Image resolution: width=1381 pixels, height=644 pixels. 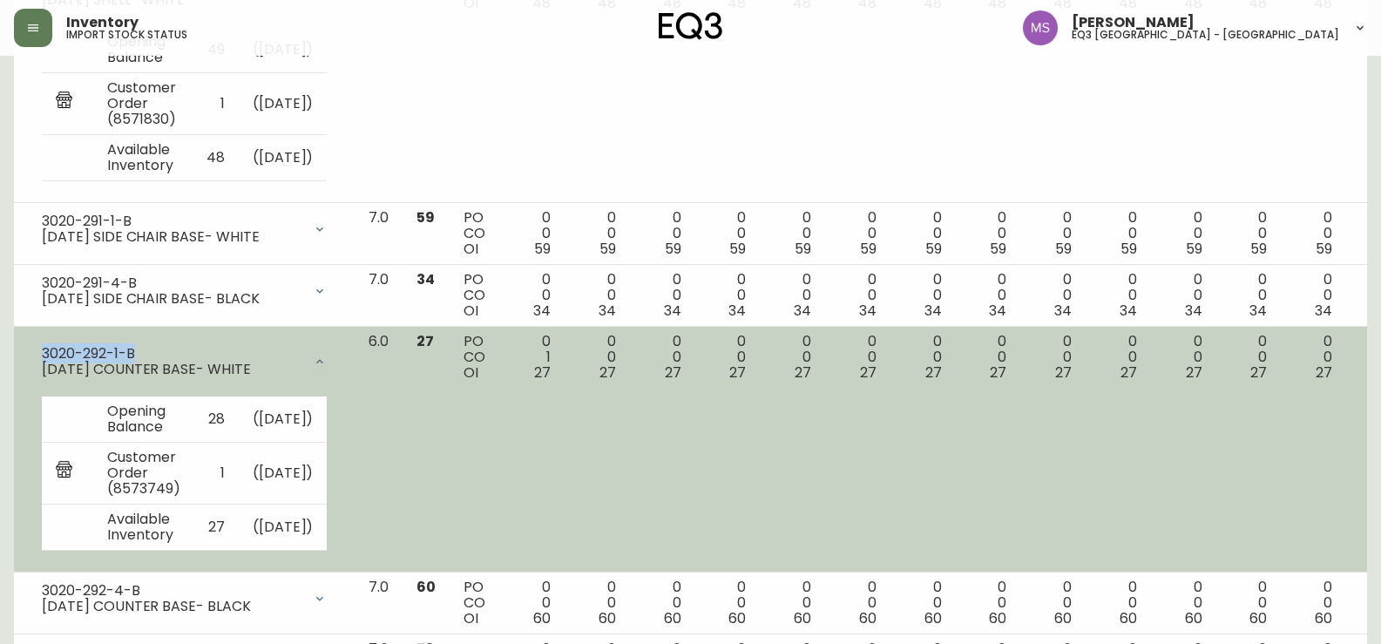 What do you see at coordinates (143, 103) in the screenshot?
I see `td: Customer Order (8571830)` at bounding box center [143, 103].